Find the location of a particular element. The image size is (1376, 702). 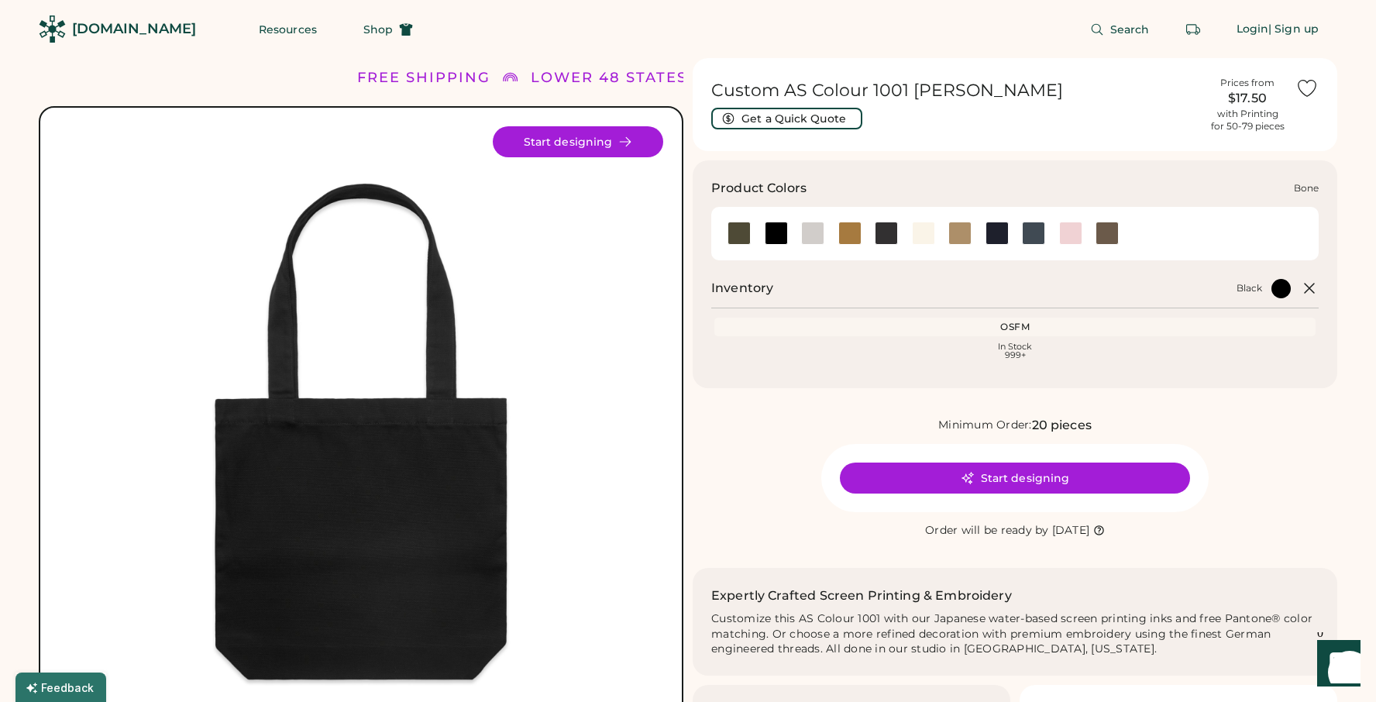

div: Bone is located at coordinates (1306, 188).